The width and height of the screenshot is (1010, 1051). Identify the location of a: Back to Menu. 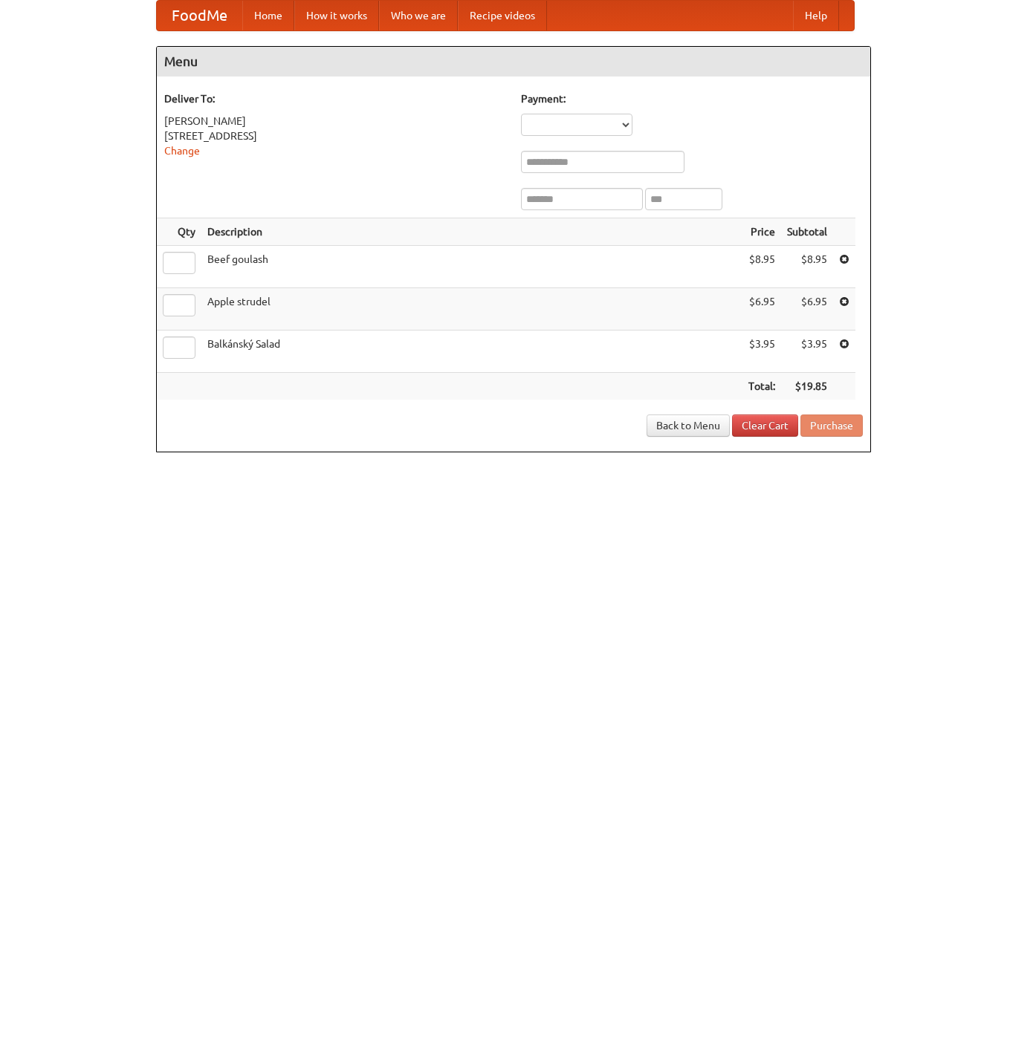
(688, 426).